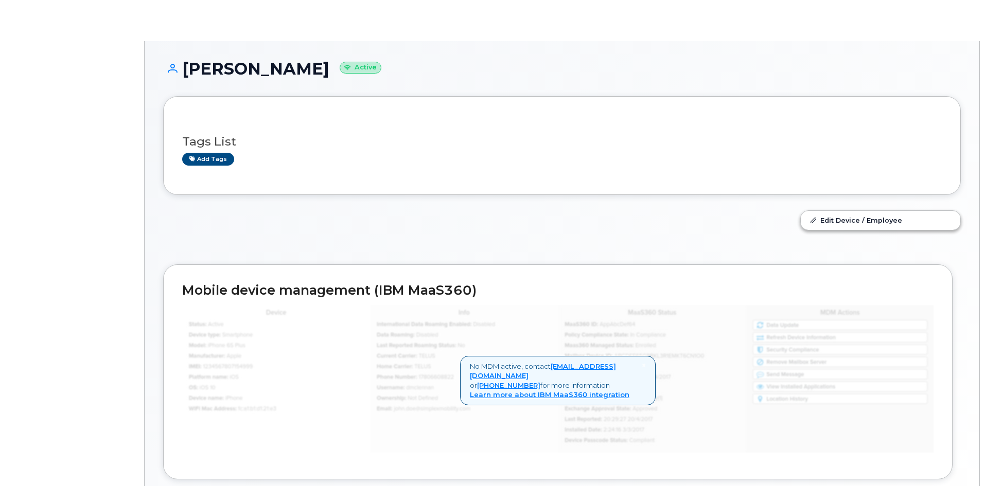 The height and width of the screenshot is (486, 985). Describe the element at coordinates (208, 159) in the screenshot. I see `a: Add tags` at that location.